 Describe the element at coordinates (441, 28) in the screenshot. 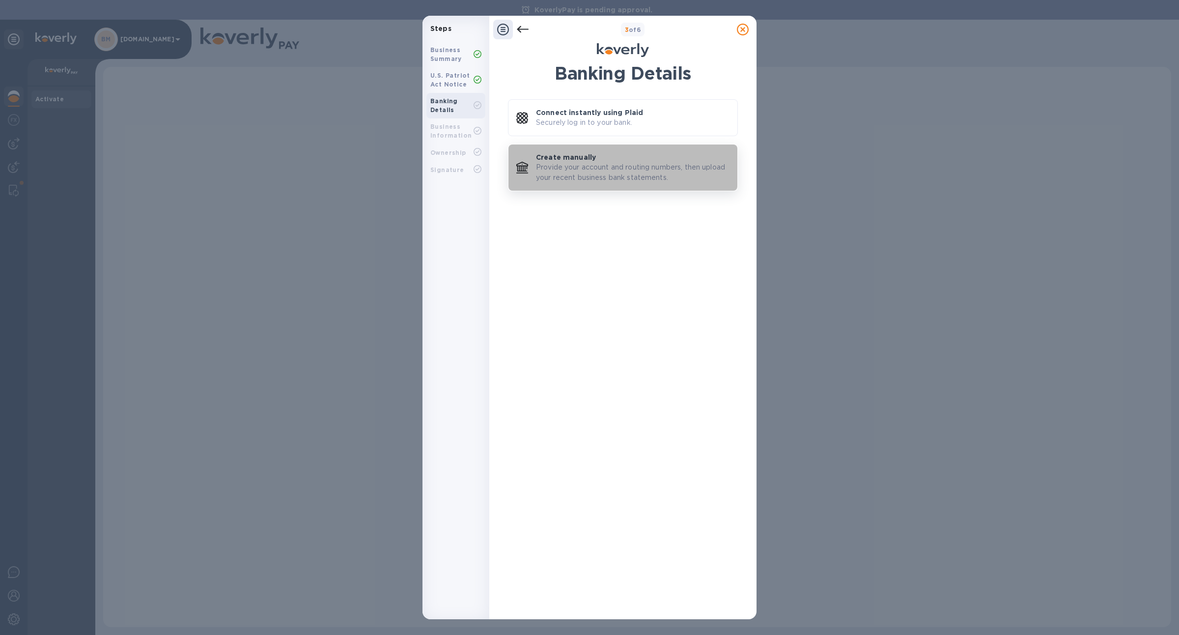

I see `b: Steps` at that location.